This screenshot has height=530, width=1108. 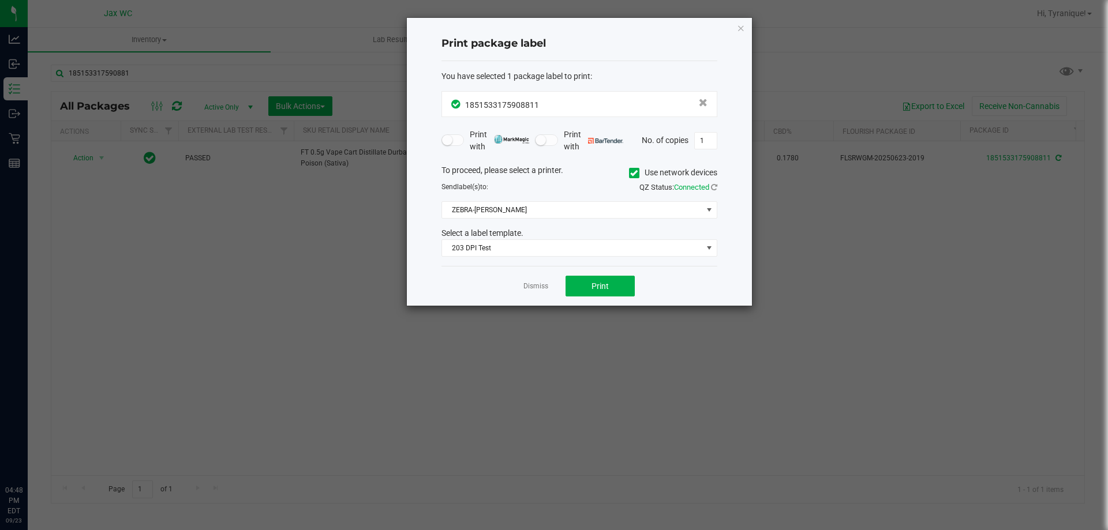 What do you see at coordinates (579, 173) in the screenshot?
I see `div: To proceed, please select a printer.` at bounding box center [579, 173].